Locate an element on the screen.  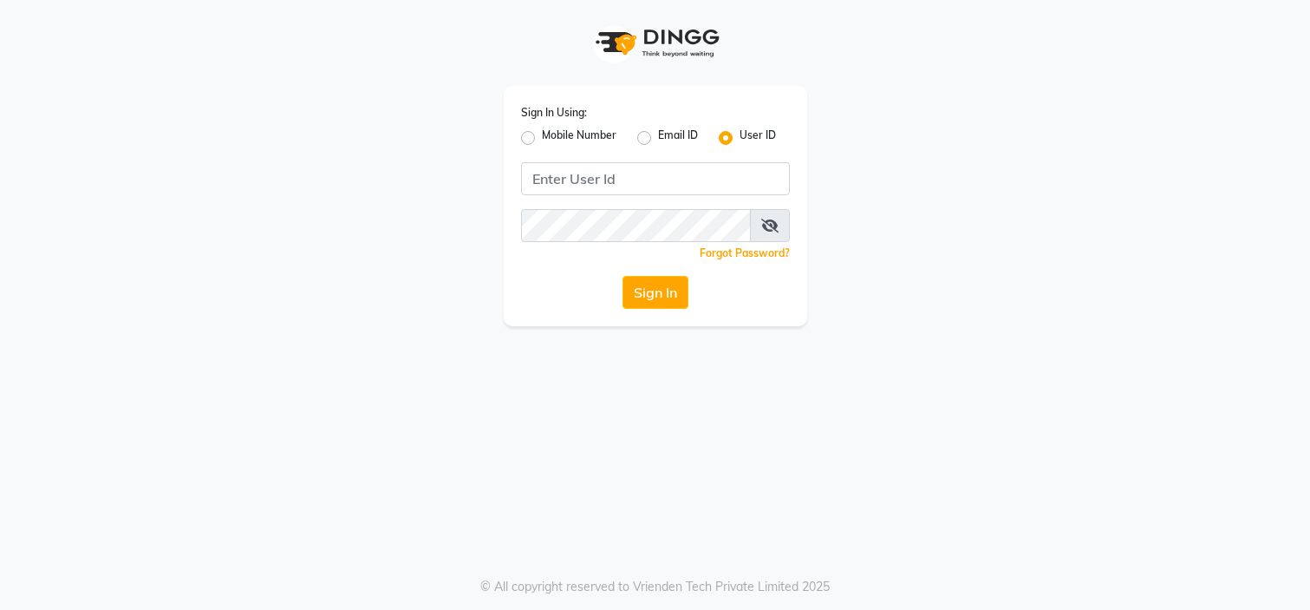
label: Email ID is located at coordinates (678, 138).